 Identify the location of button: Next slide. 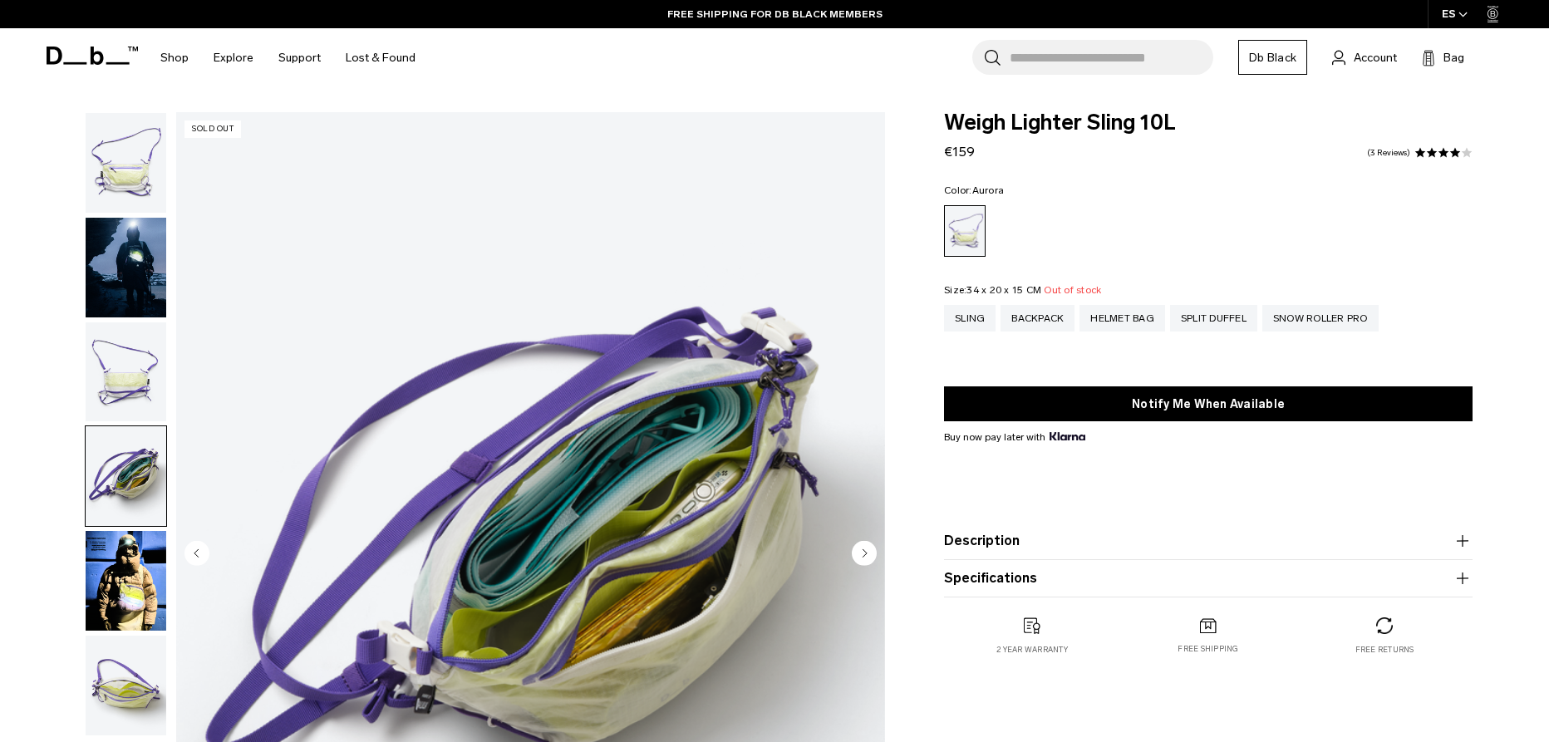
(864, 554).